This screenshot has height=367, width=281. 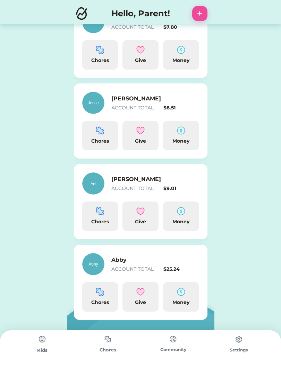 What do you see at coordinates (181, 108) in the screenshot?
I see `div: $6.51` at bounding box center [181, 108].